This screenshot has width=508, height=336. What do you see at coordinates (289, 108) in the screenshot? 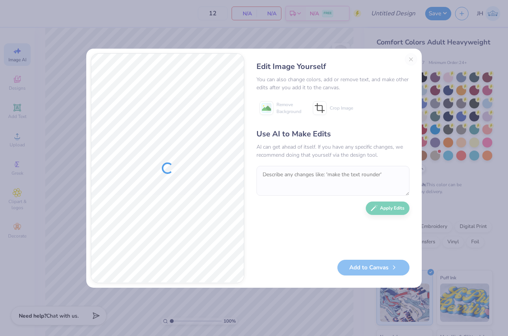
I see `span: Remove Background` at bounding box center [289, 108].